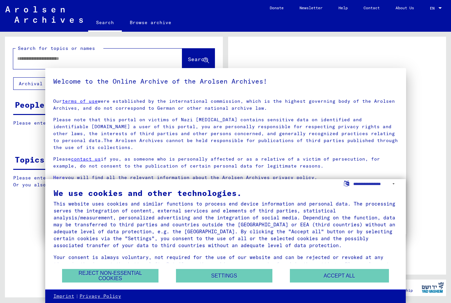 The height and width of the screenshot is (303, 451). I want to click on a: terms of use, so click(80, 101).